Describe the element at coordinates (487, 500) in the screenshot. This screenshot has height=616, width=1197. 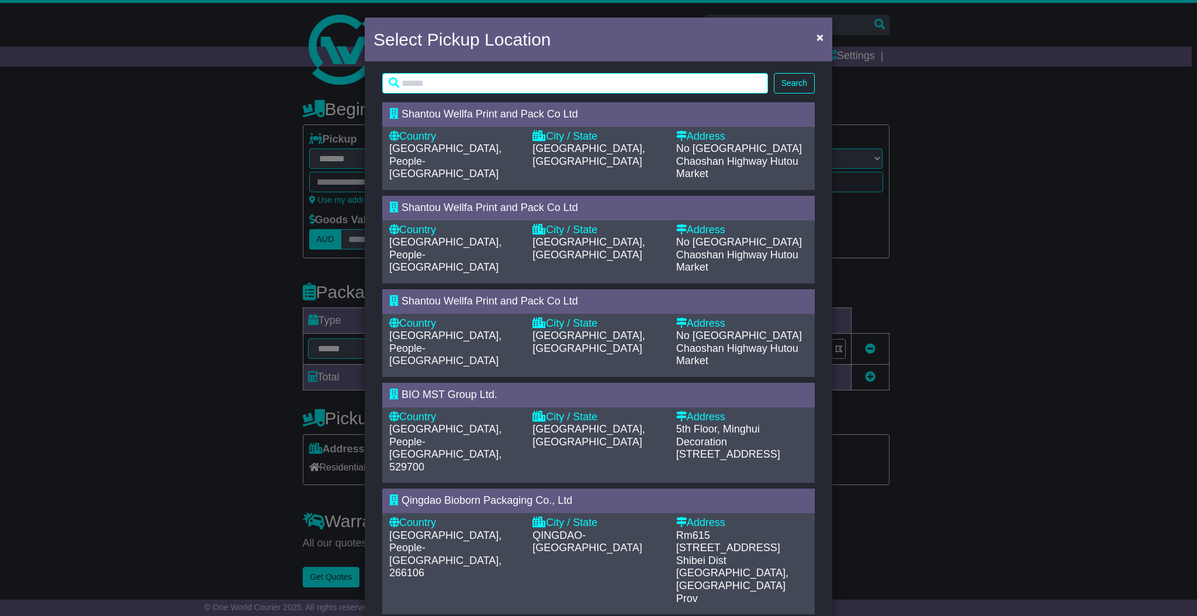
I see `span: Qingdao Bioborn Packaging Co., Ltd` at that location.